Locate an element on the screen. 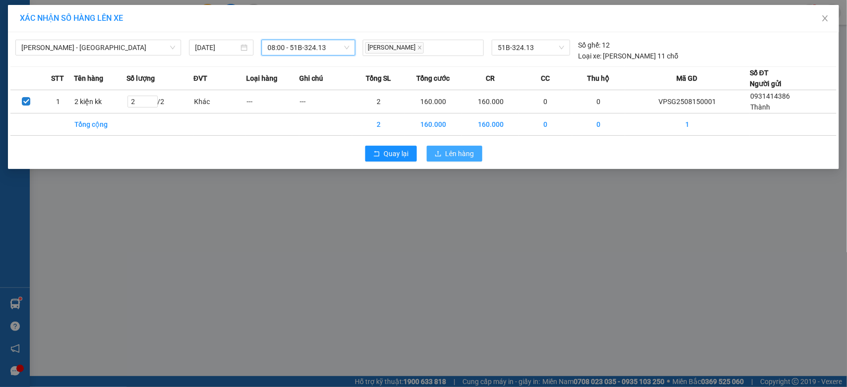 The height and width of the screenshot is (387, 847). td: VPSG2508150001 is located at coordinates (688, 102).